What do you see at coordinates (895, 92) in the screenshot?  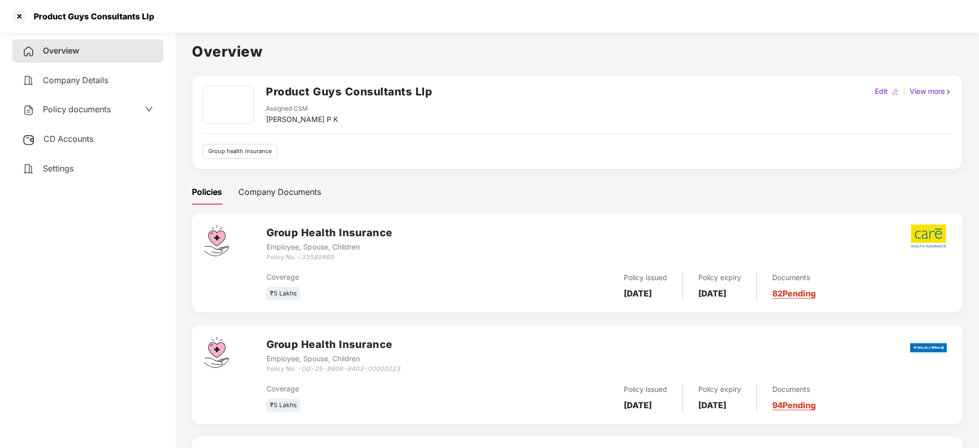 I see `img: editIcon` at bounding box center [895, 92].